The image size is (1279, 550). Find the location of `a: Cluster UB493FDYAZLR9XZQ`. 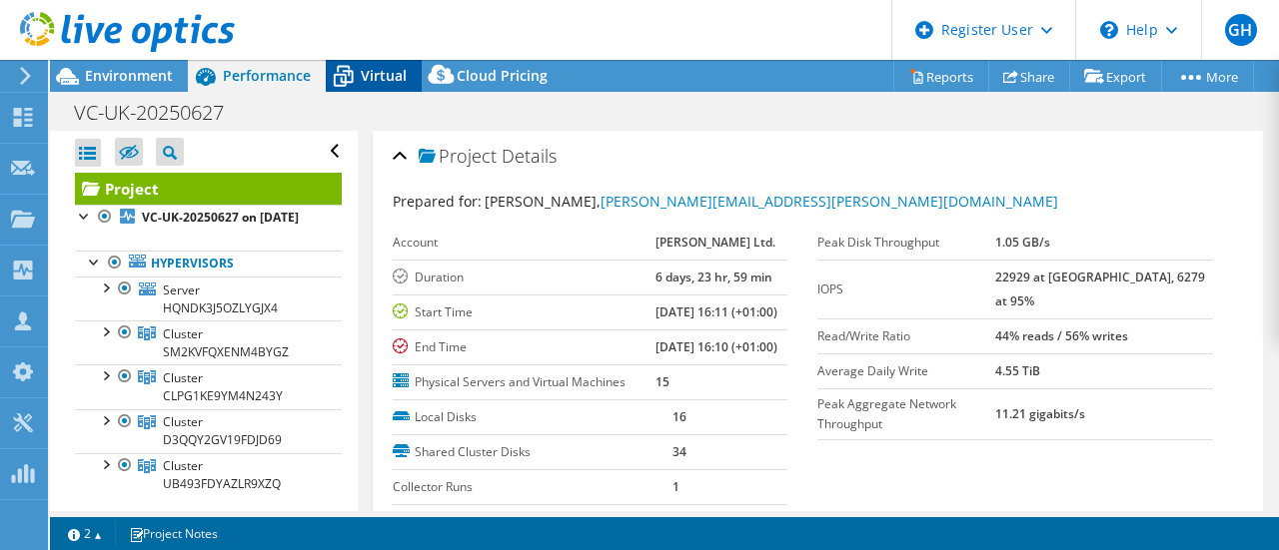

a: Cluster UB493FDYAZLR9XZQ is located at coordinates (208, 476).